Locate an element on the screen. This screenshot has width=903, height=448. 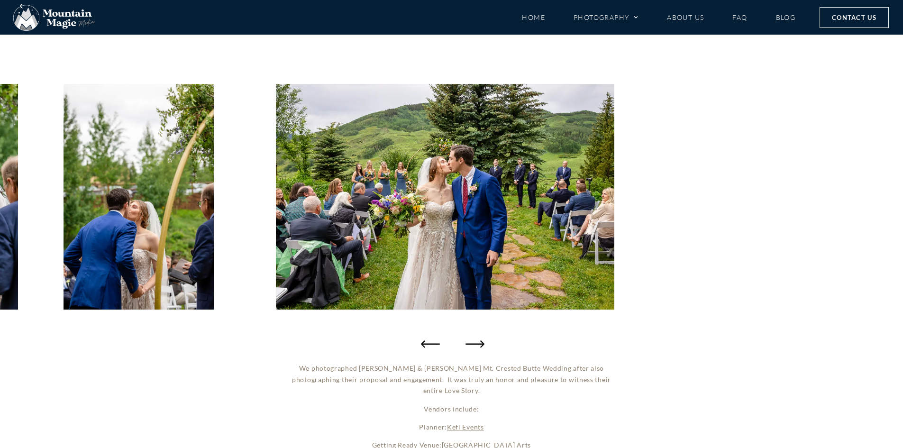
a: Photography is located at coordinates (606, 17).